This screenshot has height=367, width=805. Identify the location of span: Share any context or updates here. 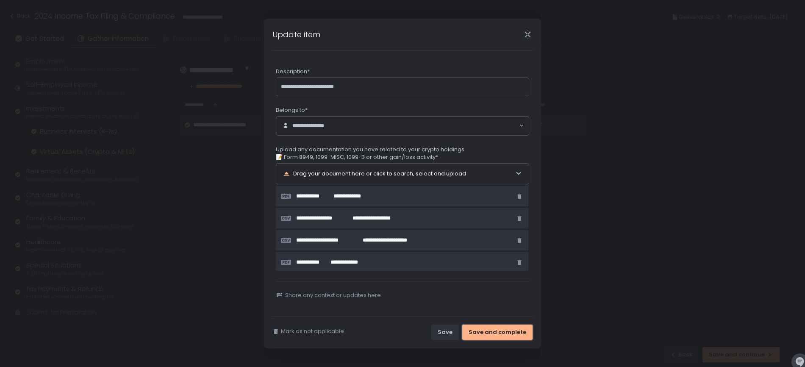
(333, 295).